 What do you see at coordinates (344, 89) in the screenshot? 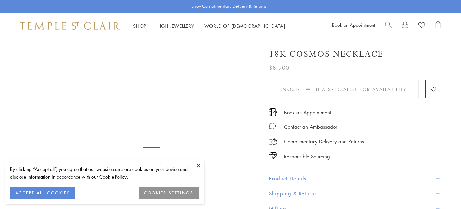
I see `button: Inquire With A Specialist for Availability` at bounding box center [344, 89].